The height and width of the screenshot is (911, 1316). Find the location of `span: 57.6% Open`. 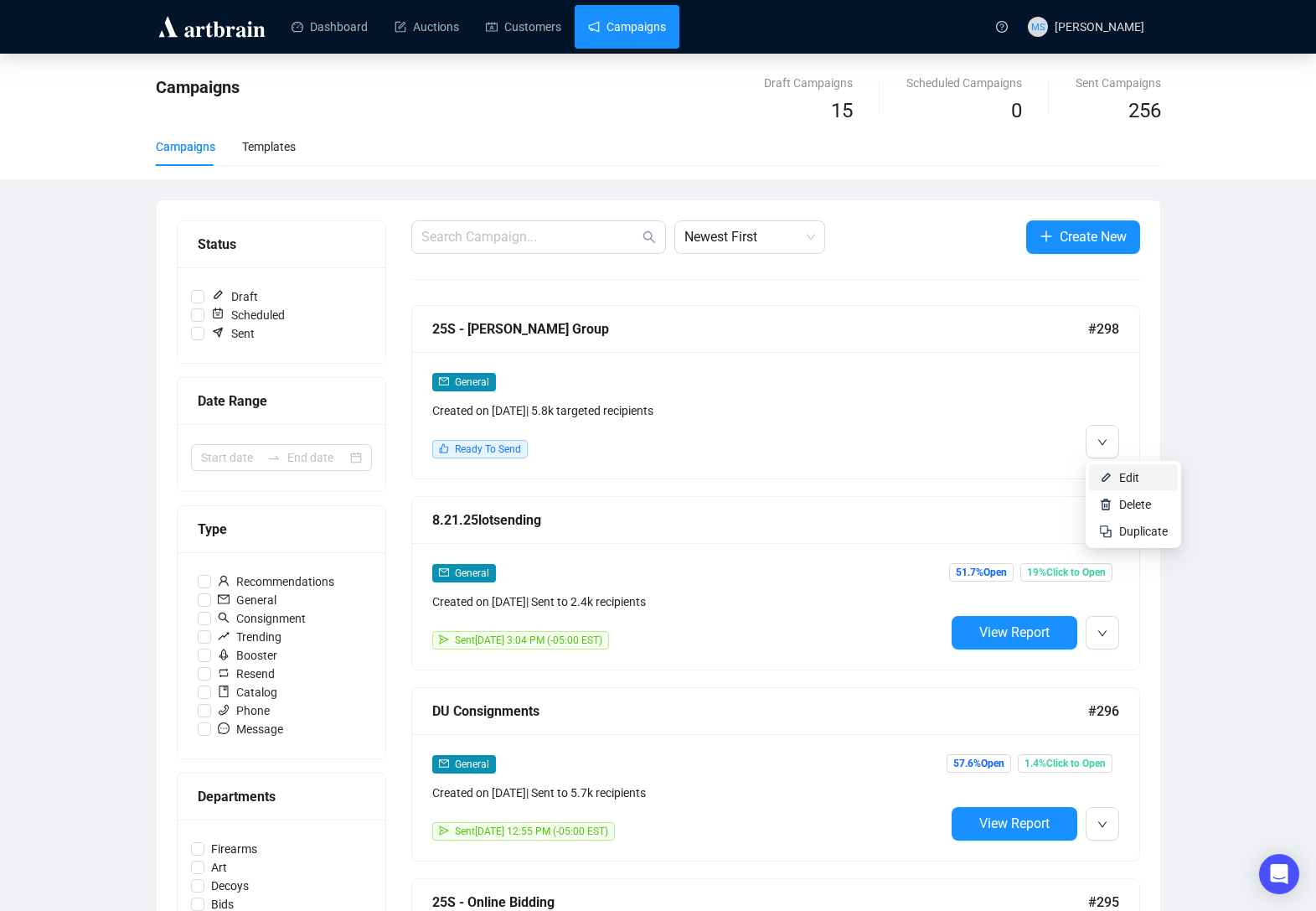

span: 57.6% Open is located at coordinates (978, 764).